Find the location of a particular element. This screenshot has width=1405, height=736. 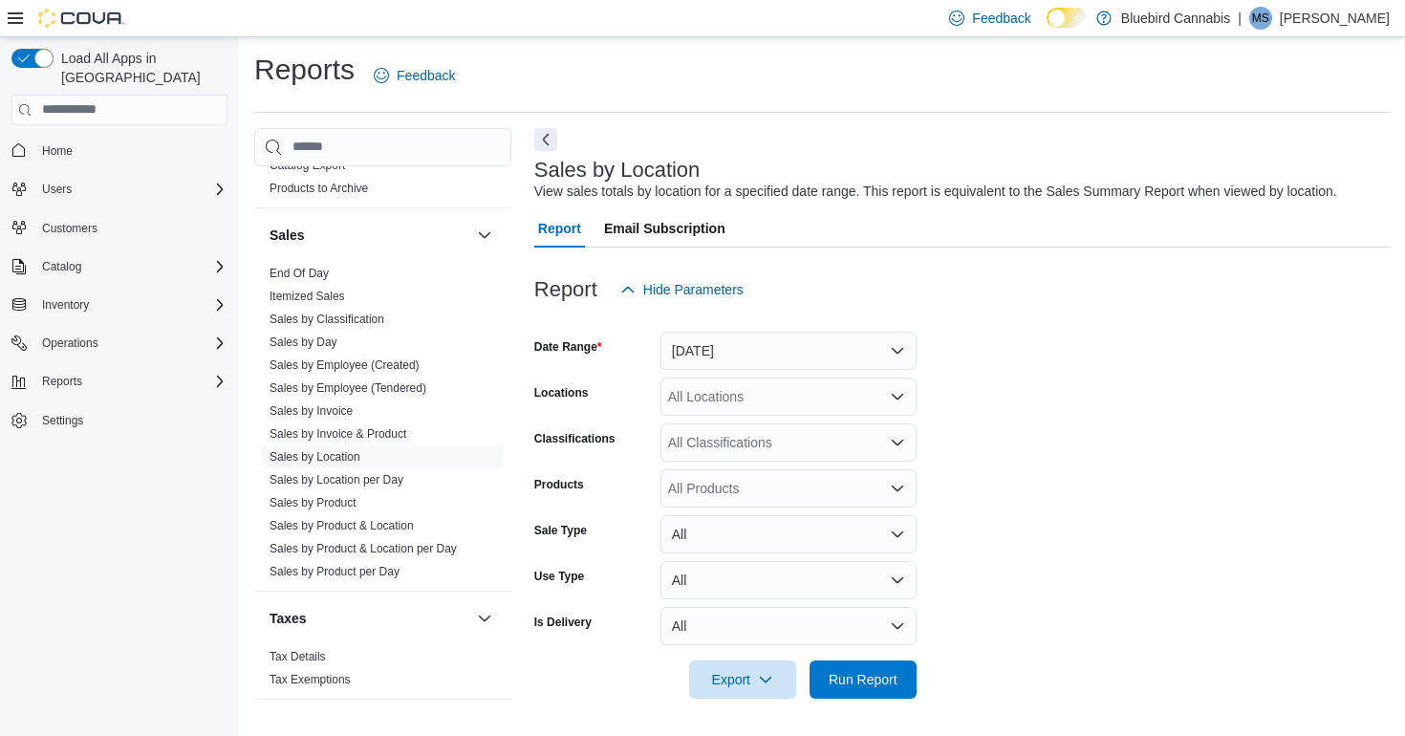

span: Export is located at coordinates (742, 679).